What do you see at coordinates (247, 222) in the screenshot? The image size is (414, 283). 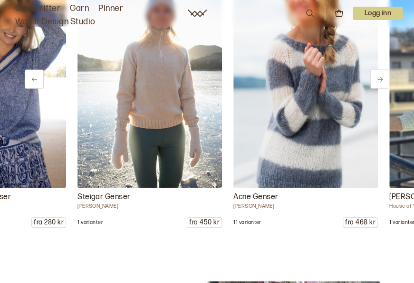 I see `p: 11 varianter` at bounding box center [247, 222].